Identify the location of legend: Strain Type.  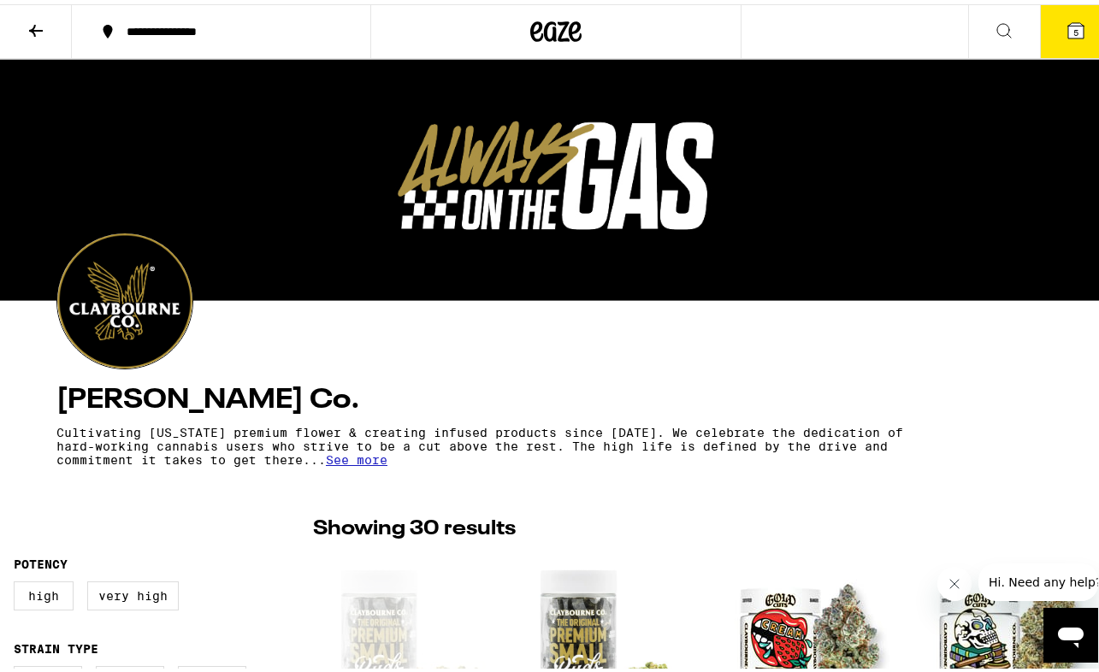
(56, 645).